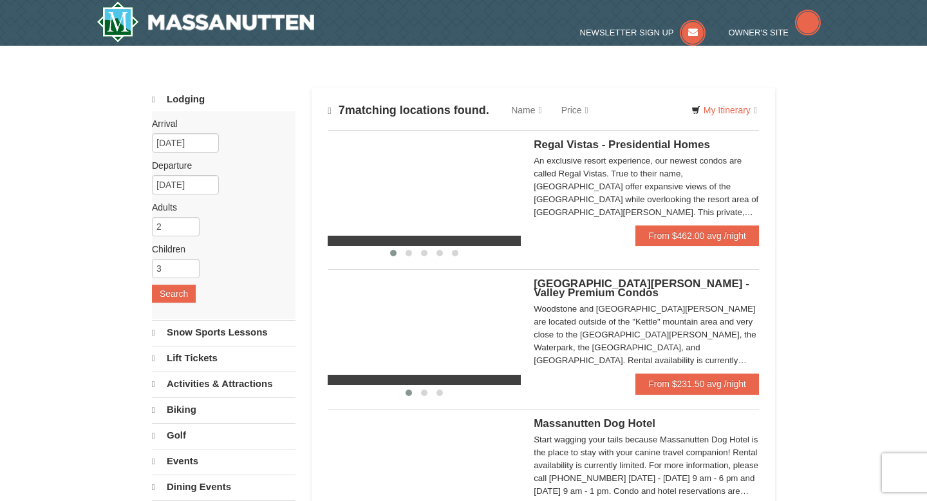 The image size is (927, 501). What do you see at coordinates (223, 358) in the screenshot?
I see `a: Lift Tickets` at bounding box center [223, 358].